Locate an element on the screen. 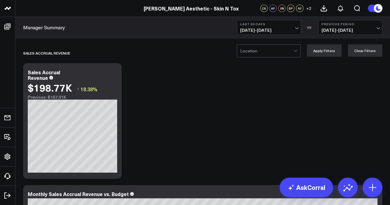 This screenshot has height=205, width=390. b: Last 30 Days is located at coordinates (269, 24).